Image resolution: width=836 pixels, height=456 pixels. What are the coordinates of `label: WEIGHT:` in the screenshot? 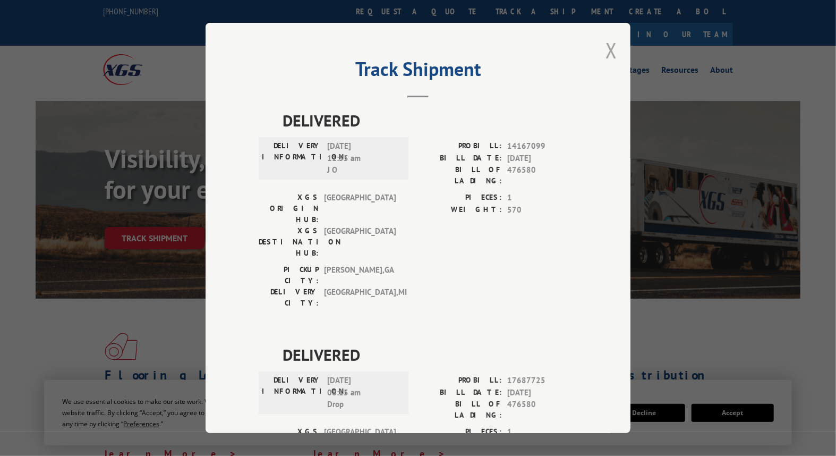 It's located at (460, 209).